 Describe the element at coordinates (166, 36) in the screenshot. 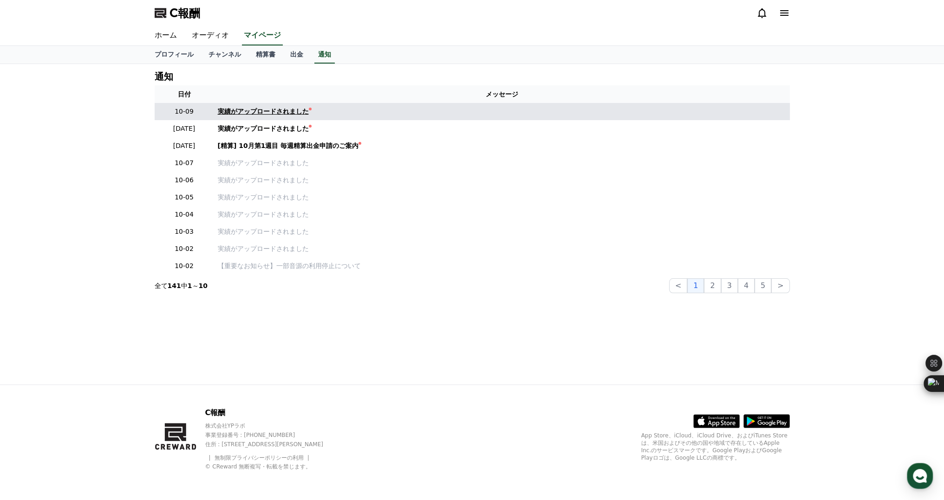

I see `a: ホーム` at that location.